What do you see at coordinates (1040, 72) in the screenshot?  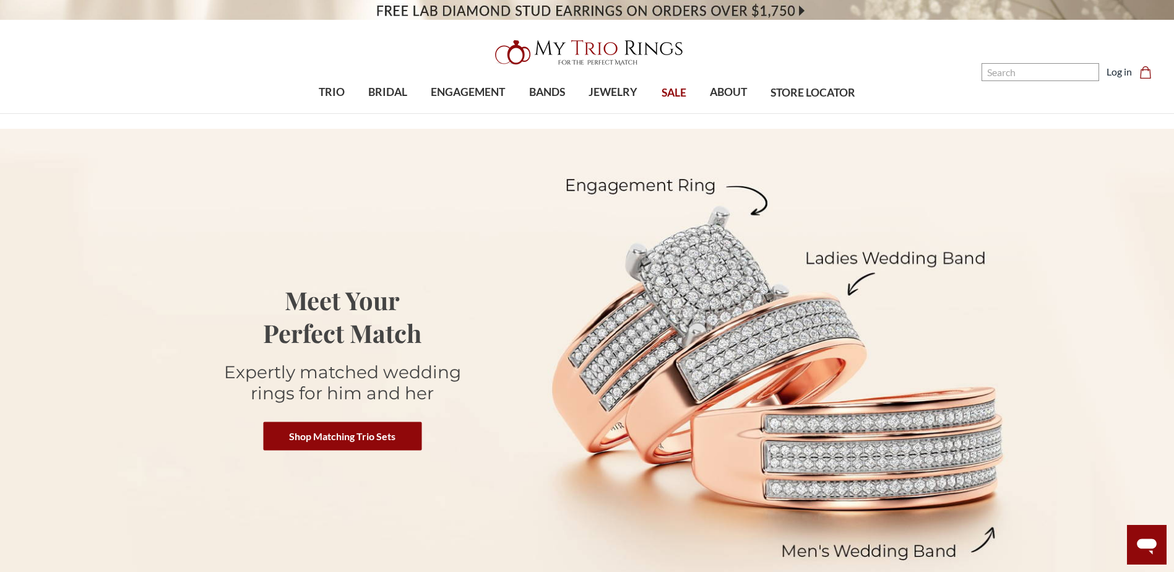 I see `input: Search` at bounding box center [1040, 72].